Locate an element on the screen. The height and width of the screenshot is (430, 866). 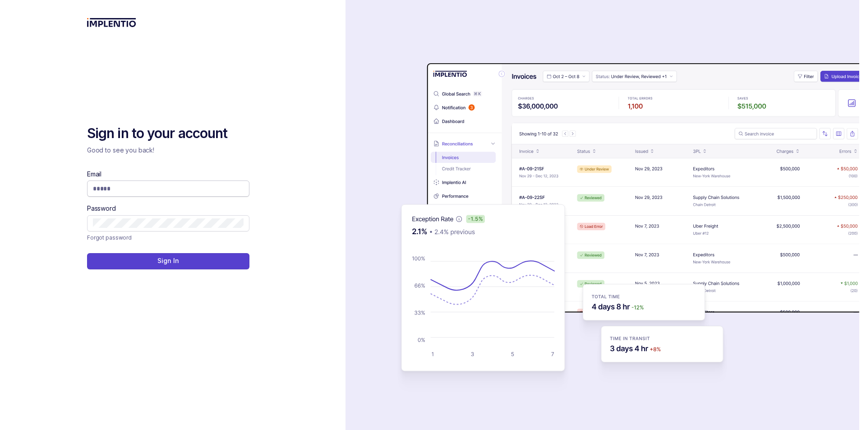
img: logo is located at coordinates (111, 23).